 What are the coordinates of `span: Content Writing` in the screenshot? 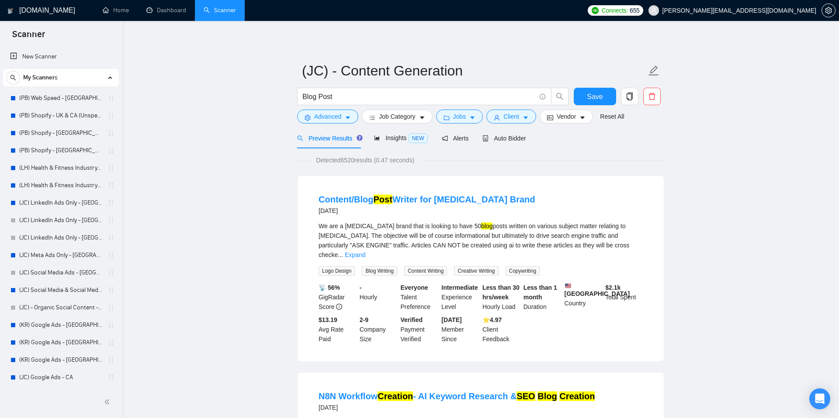 It's located at (425, 271).